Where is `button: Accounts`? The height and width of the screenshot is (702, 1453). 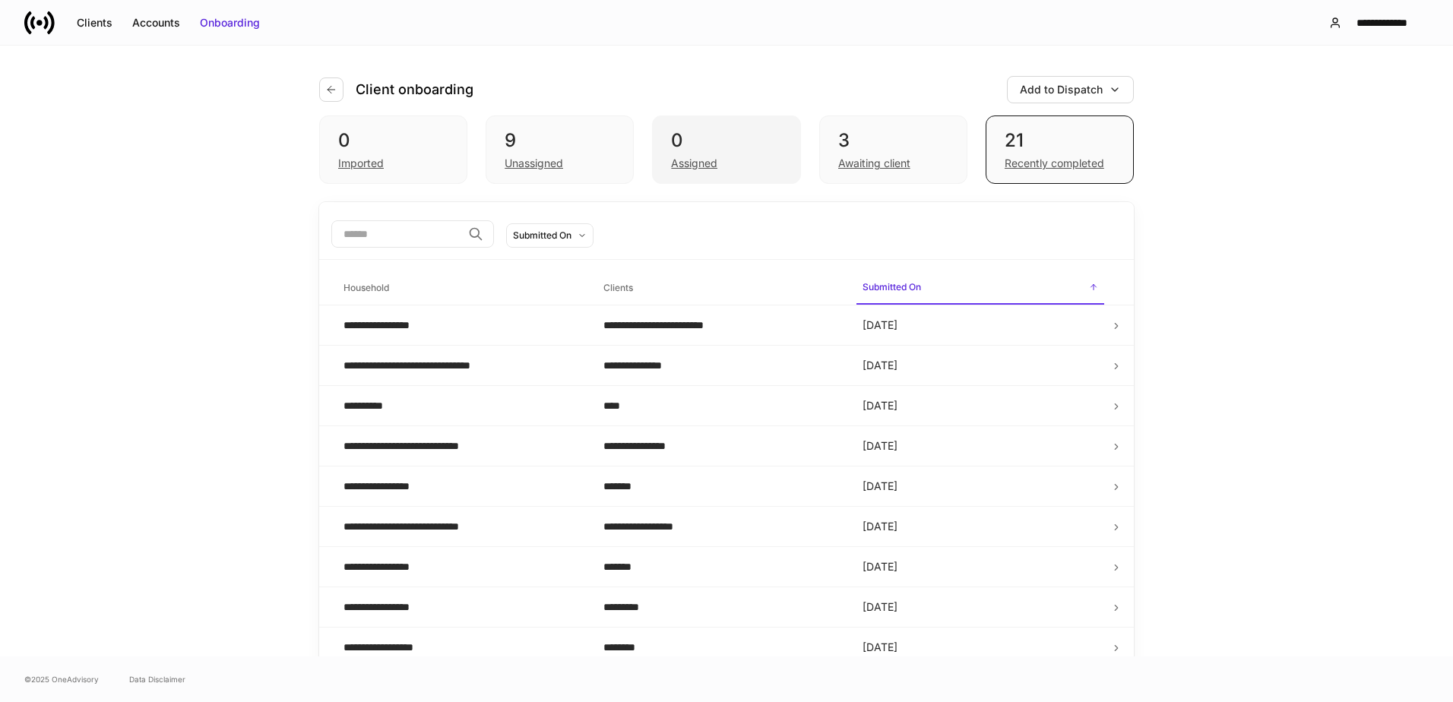
button: Accounts is located at coordinates (156, 23).